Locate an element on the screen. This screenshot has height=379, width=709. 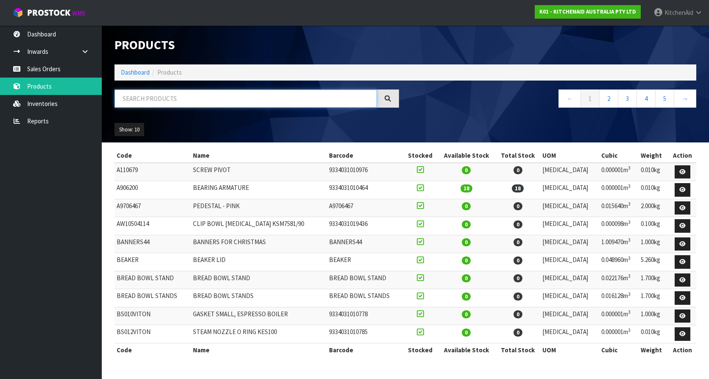
a: Dashboard is located at coordinates (135, 72).